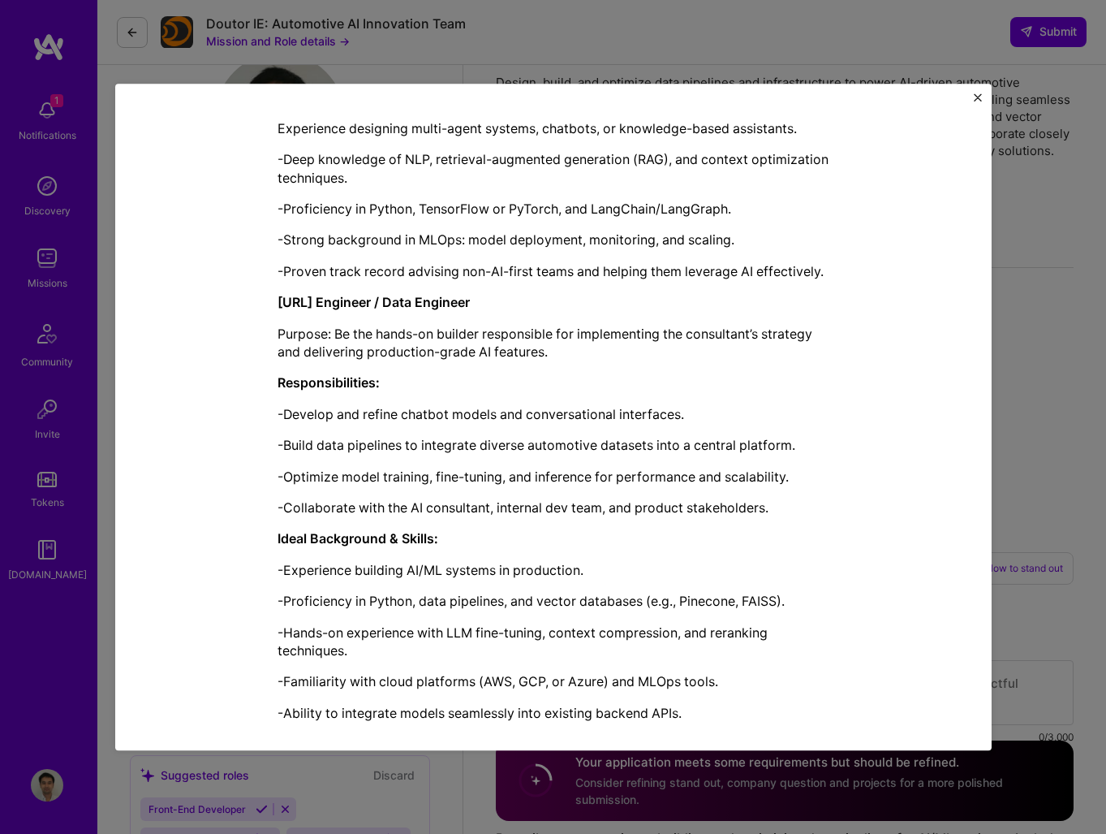 The image size is (1106, 834). I want to click on p: -Proficiency in Python, data pipelines, and vector databases (e.g., Pinecone, FAISS)., so click(554, 601).